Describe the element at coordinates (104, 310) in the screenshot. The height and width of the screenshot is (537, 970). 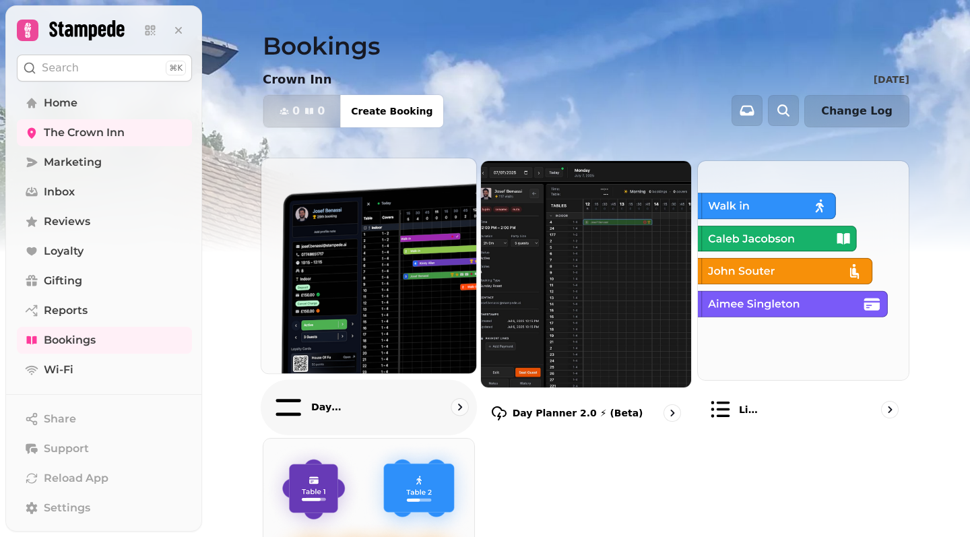
I see `a: Reports` at that location.